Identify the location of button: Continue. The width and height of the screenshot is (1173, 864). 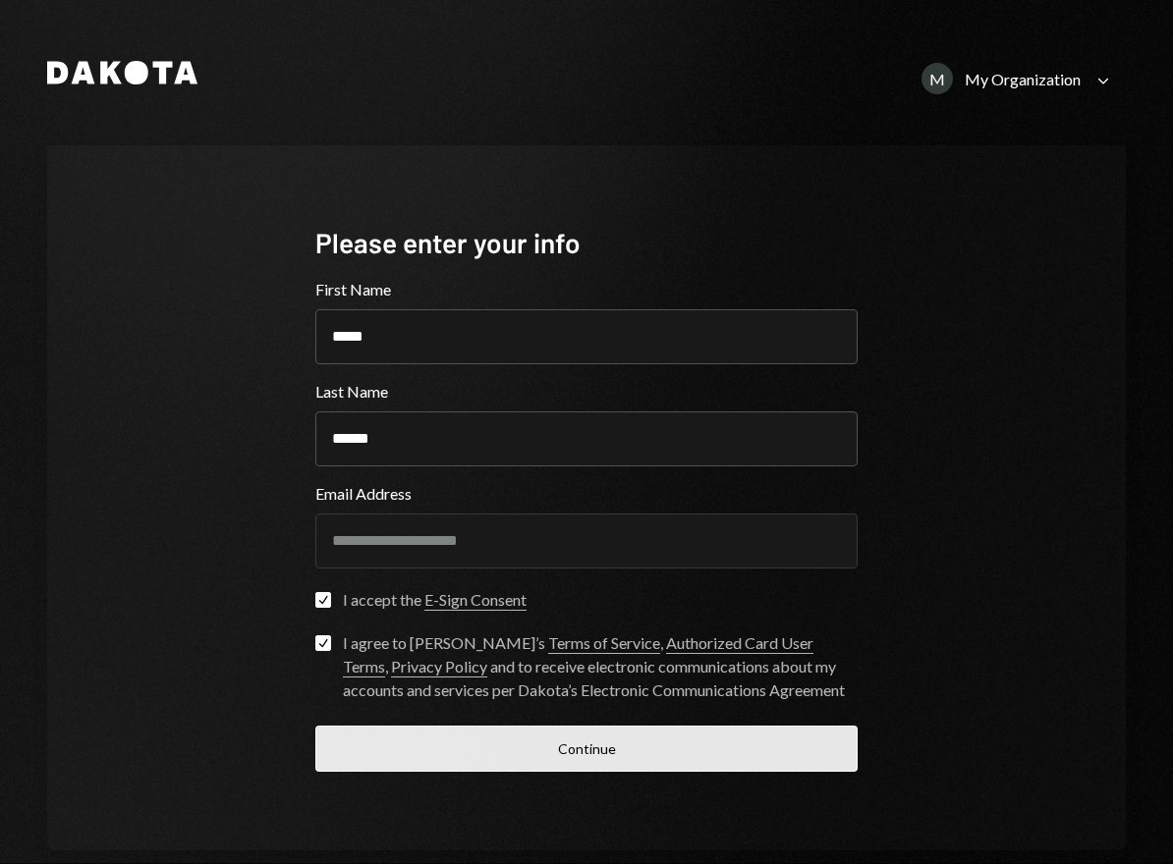
(586, 749).